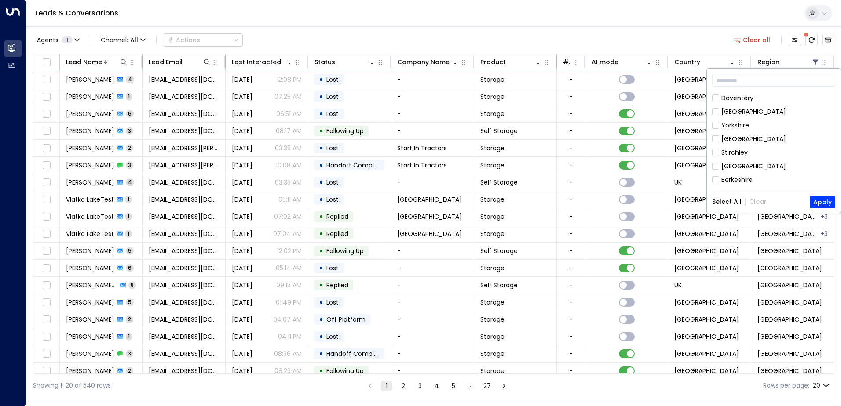  I want to click on span: Zarha_ali@hotmail.com, so click(183, 97).